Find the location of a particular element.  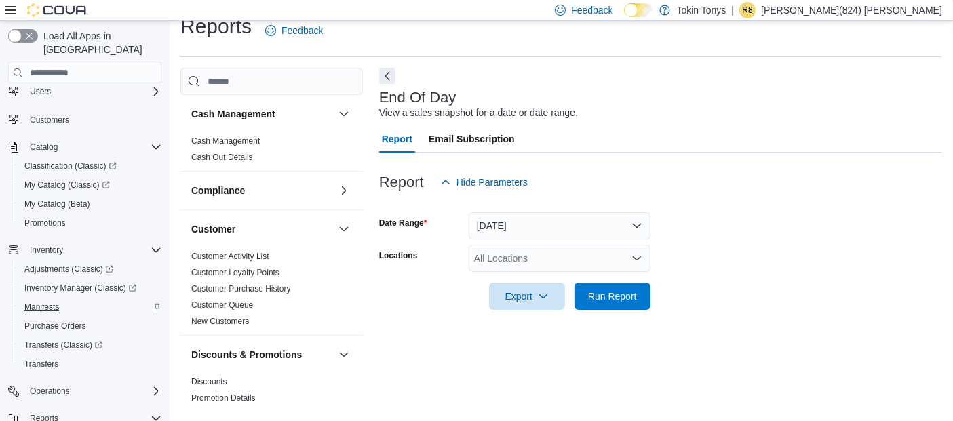

div: Cash Management is located at coordinates (271, 152).